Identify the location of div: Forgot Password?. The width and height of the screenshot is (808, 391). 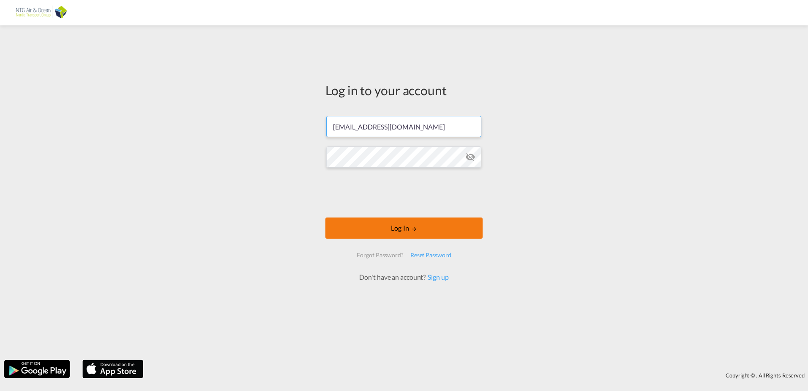
(380, 255).